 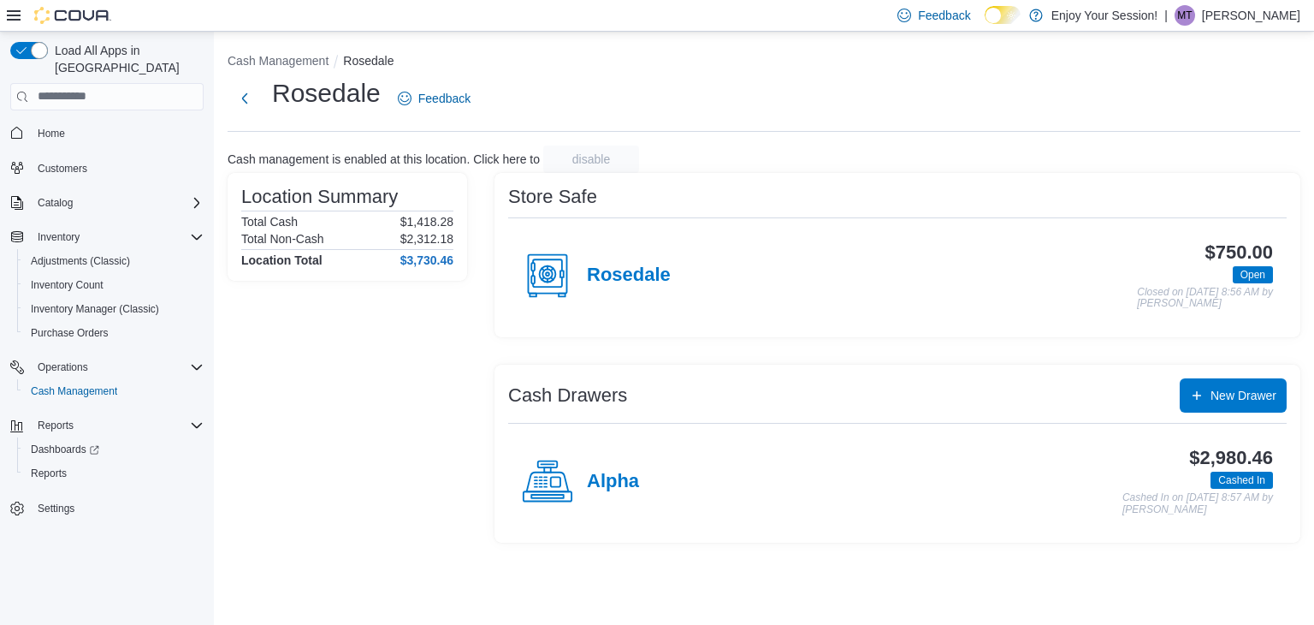 I want to click on h6: Total Cash, so click(x=270, y=222).